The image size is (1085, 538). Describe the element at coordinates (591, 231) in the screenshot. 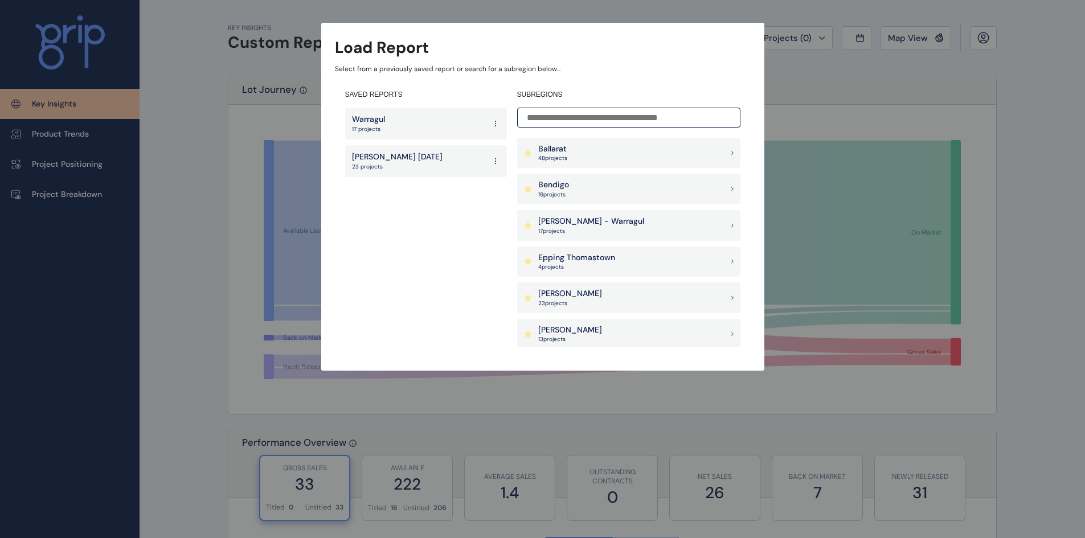

I see `p: 17 project s` at that location.